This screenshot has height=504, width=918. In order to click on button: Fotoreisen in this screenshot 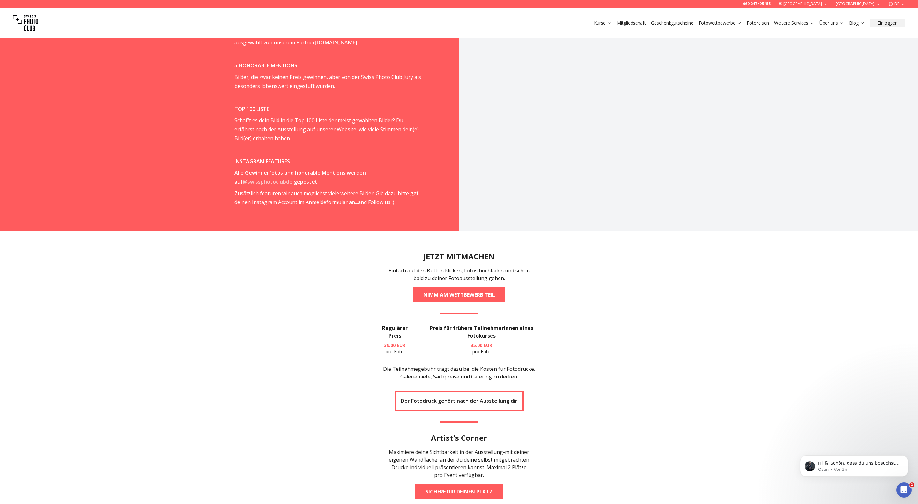, I will do `click(758, 23)`.